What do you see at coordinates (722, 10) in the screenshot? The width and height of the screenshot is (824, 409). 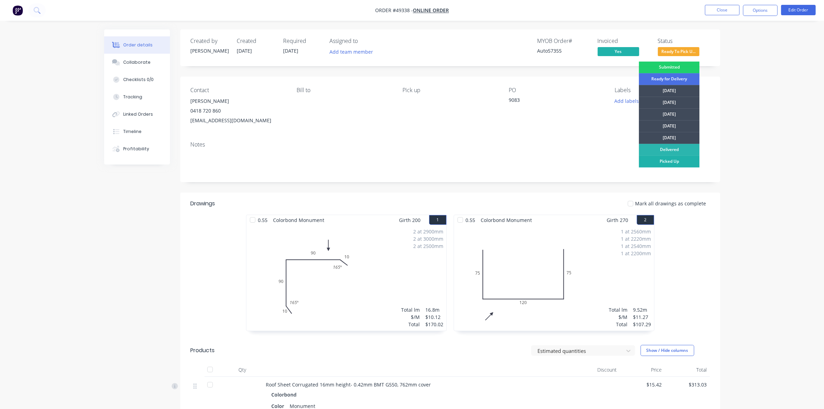 I see `button: Close` at bounding box center [722, 10].